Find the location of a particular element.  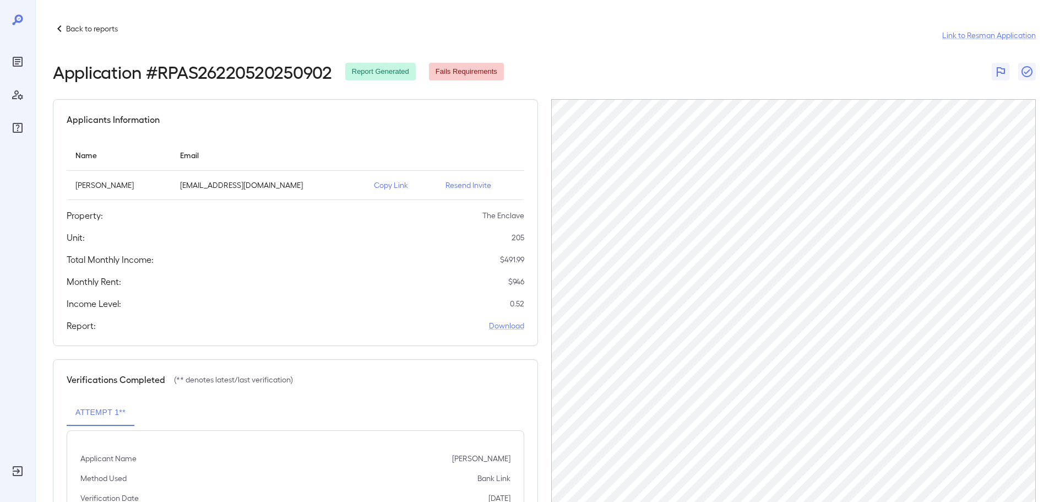

p: (** denotes latest/last verification) is located at coordinates (234, 379).